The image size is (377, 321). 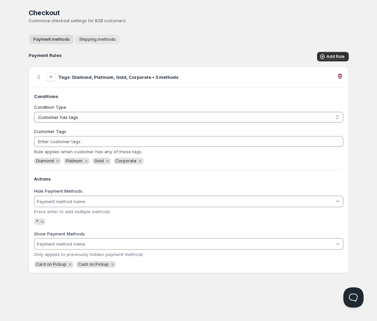 What do you see at coordinates (126, 161) in the screenshot?
I see `span: Corporate` at bounding box center [126, 161].